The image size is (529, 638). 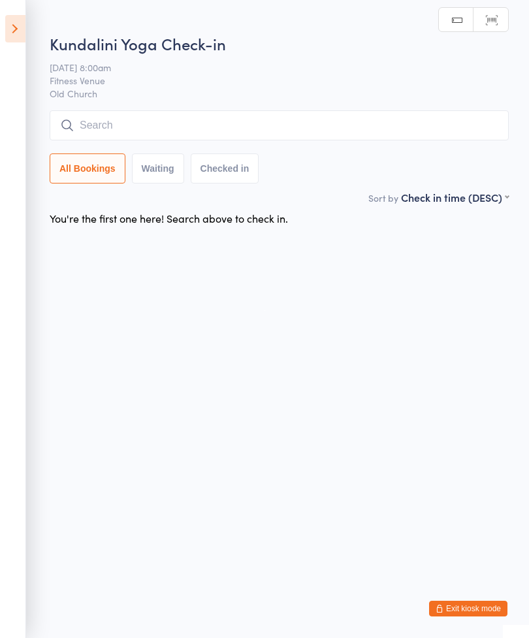 What do you see at coordinates (455, 197) in the screenshot?
I see `div: Check in time (DESC)` at bounding box center [455, 197].